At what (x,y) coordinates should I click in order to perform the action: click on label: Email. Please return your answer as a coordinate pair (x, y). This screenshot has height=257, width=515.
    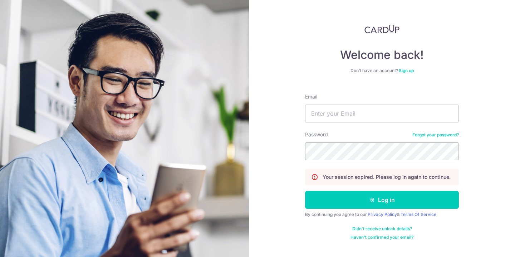
    Looking at the image, I should click on (311, 97).